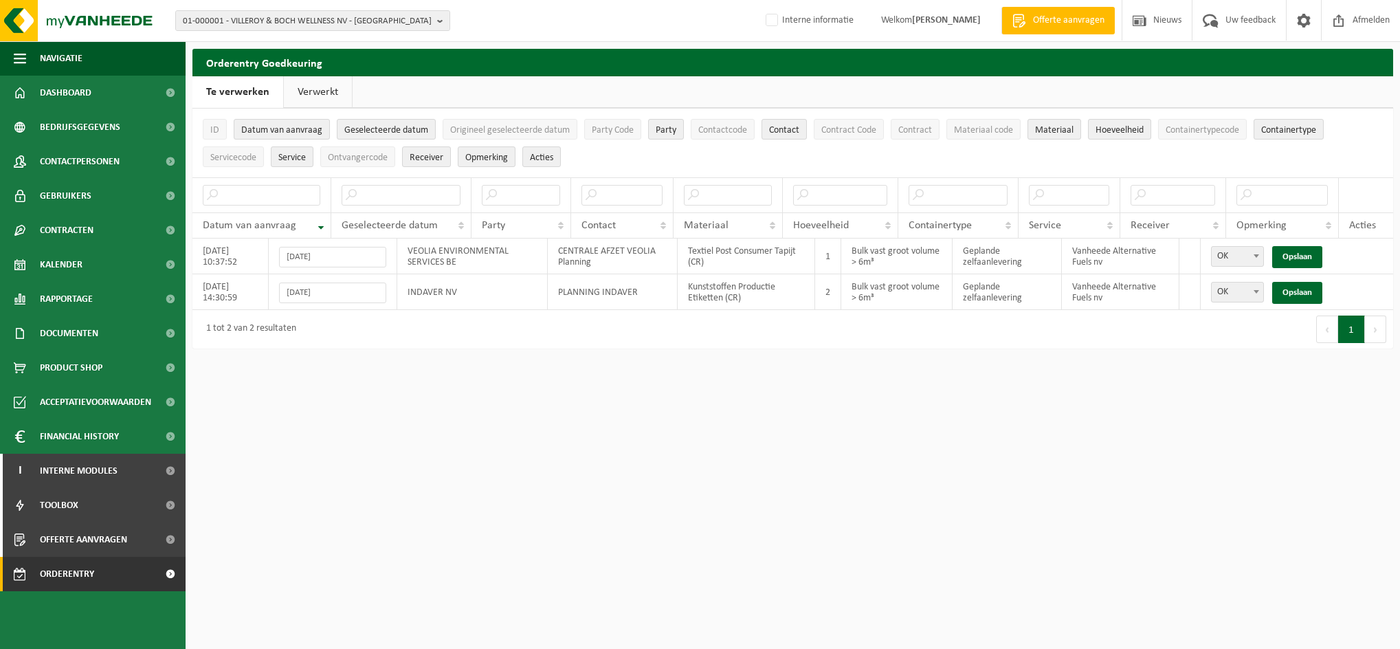  What do you see at coordinates (666, 129) in the screenshot?
I see `button: PartyParty: Activate to sort` at bounding box center [666, 129].